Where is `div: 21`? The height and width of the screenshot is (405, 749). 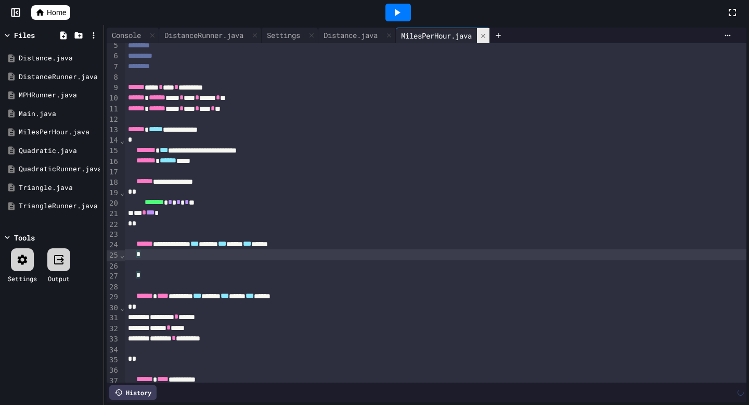 div: 21 is located at coordinates (113, 214).